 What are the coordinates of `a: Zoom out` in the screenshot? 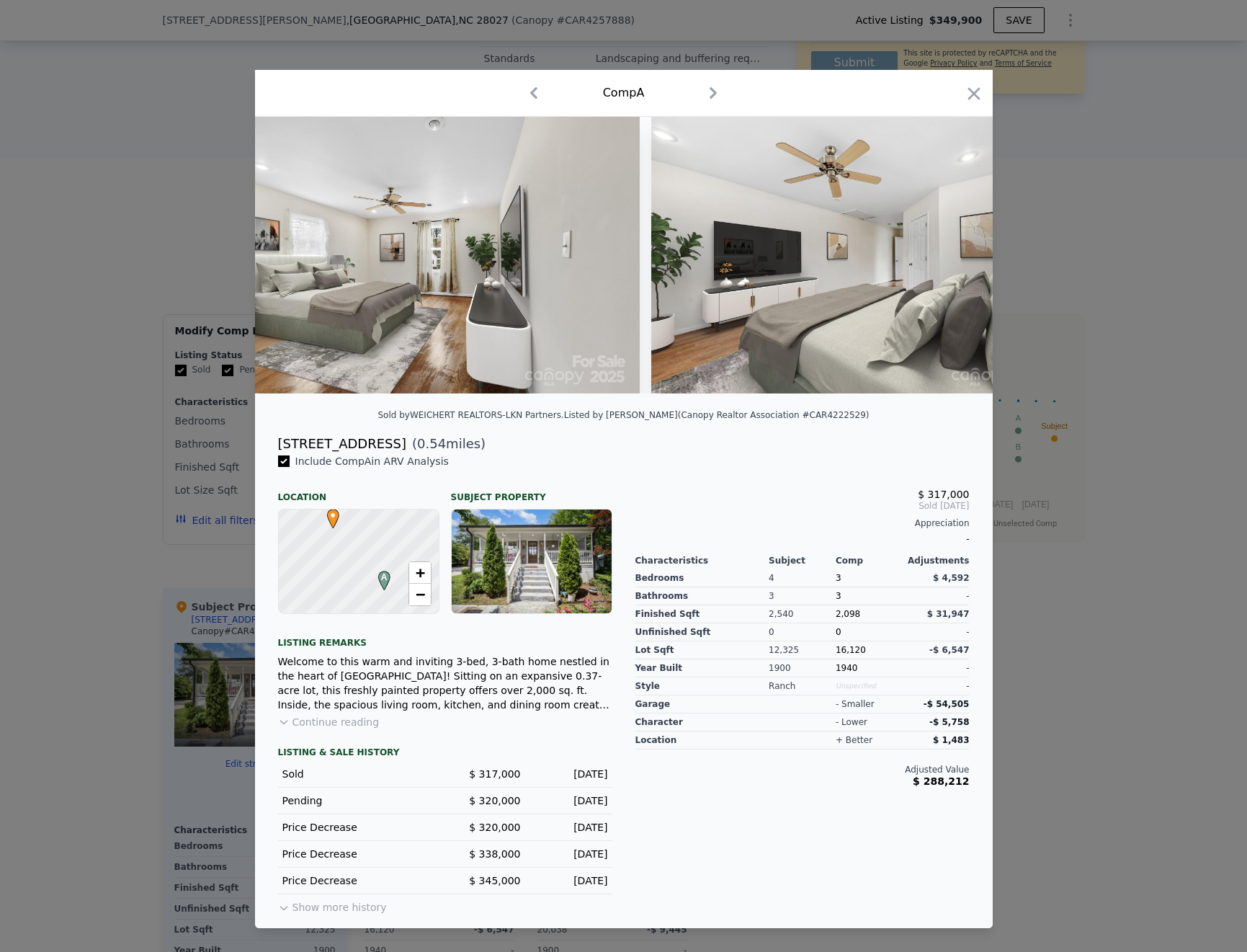 It's located at (420, 594).